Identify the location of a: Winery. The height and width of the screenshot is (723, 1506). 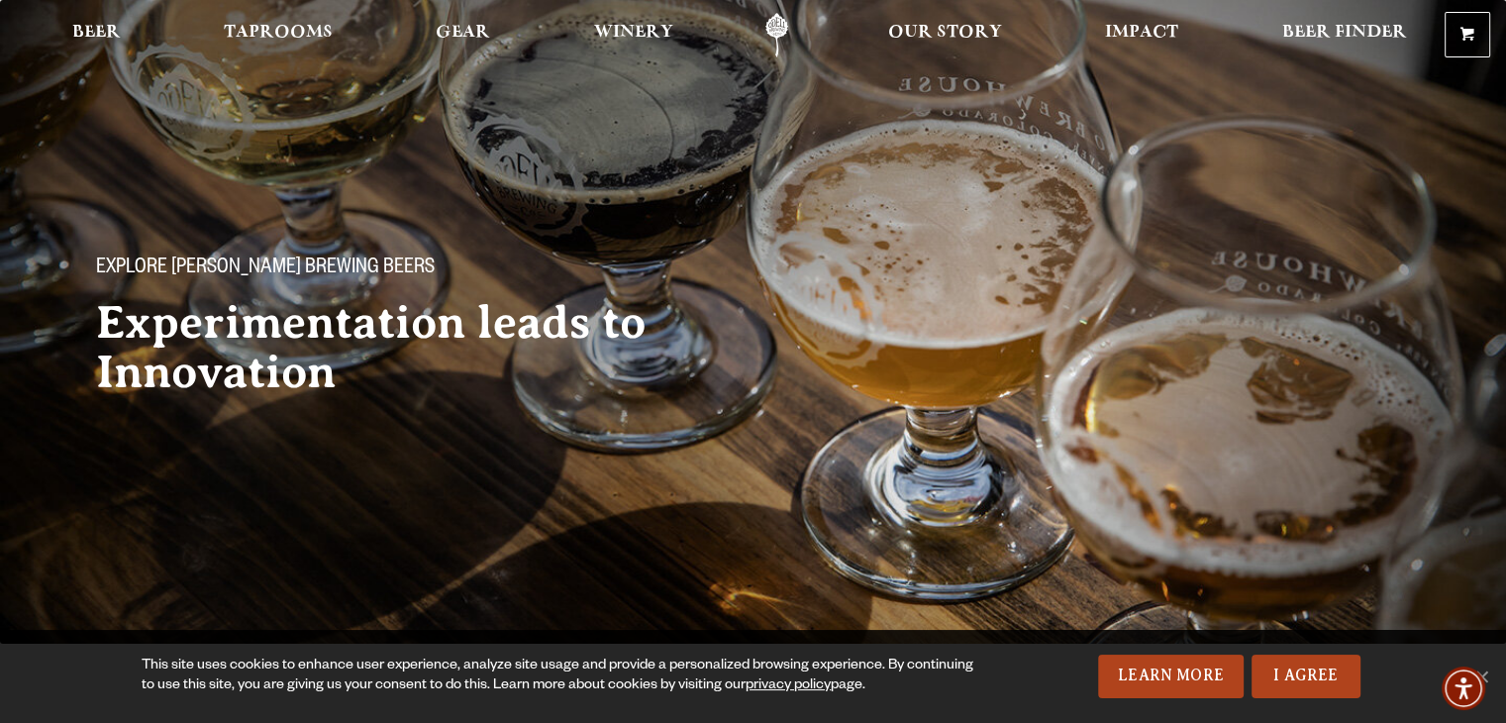
(634, 35).